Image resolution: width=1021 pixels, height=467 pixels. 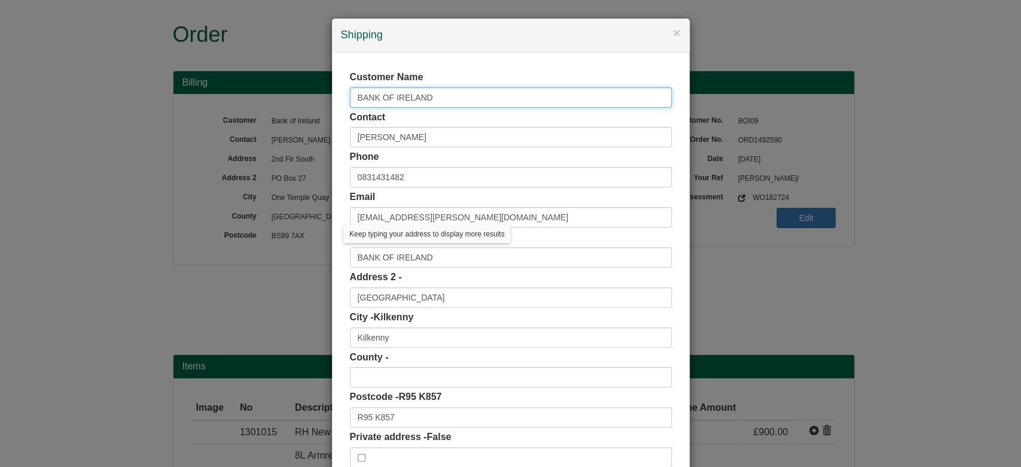 I want to click on label: Address 2 -, so click(x=376, y=277).